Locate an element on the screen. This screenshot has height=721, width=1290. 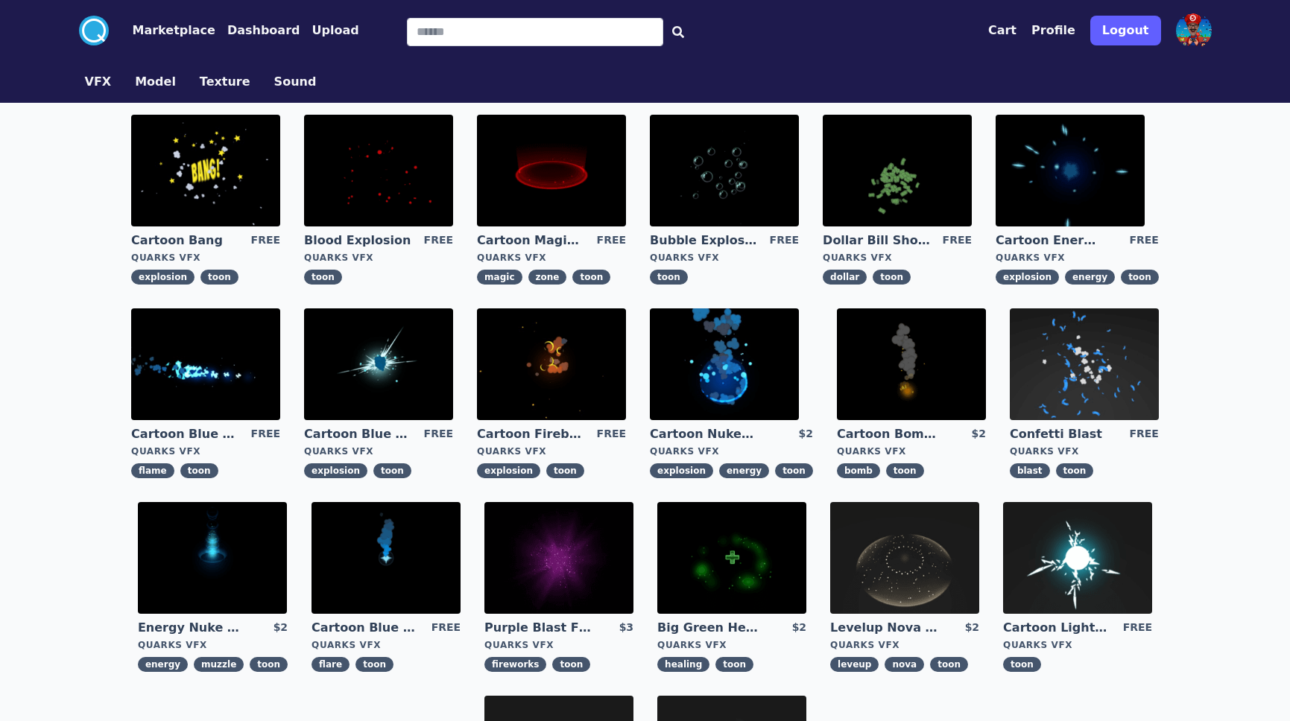
span: leveup is located at coordinates (854, 665).